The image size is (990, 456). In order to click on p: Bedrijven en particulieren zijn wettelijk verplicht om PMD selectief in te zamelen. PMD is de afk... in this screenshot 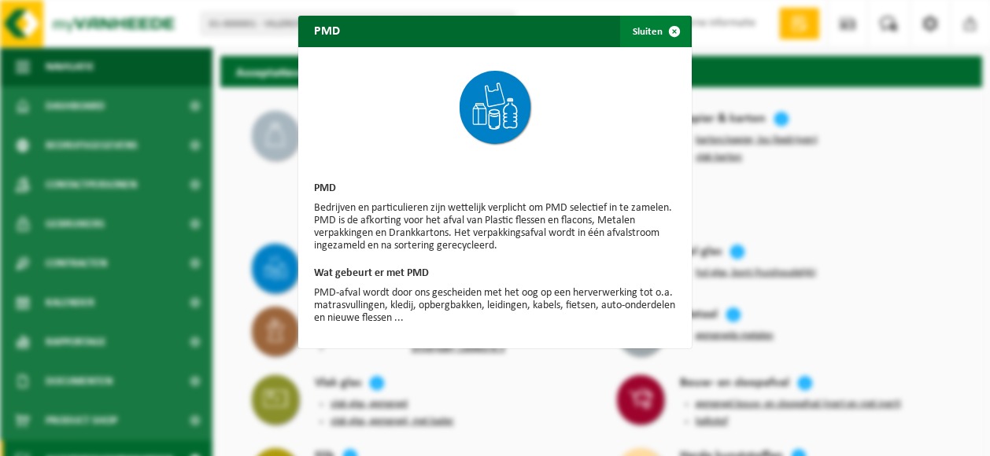, I will do `click(495, 227)`.